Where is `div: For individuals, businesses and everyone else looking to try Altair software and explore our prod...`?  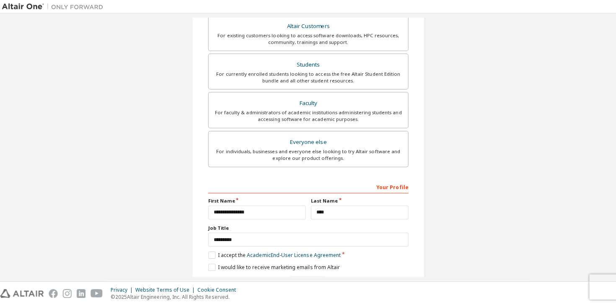 div: For individuals, businesses and everyone else looking to try Altair software and explore our prod... is located at coordinates (308, 154).